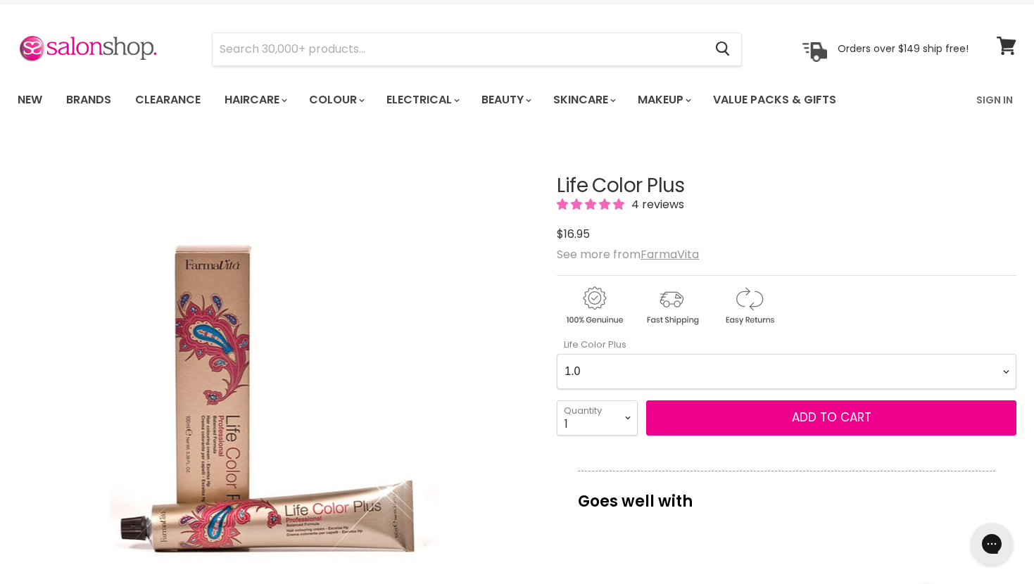  Describe the element at coordinates (167, 100) in the screenshot. I see `a: Clearance` at that location.